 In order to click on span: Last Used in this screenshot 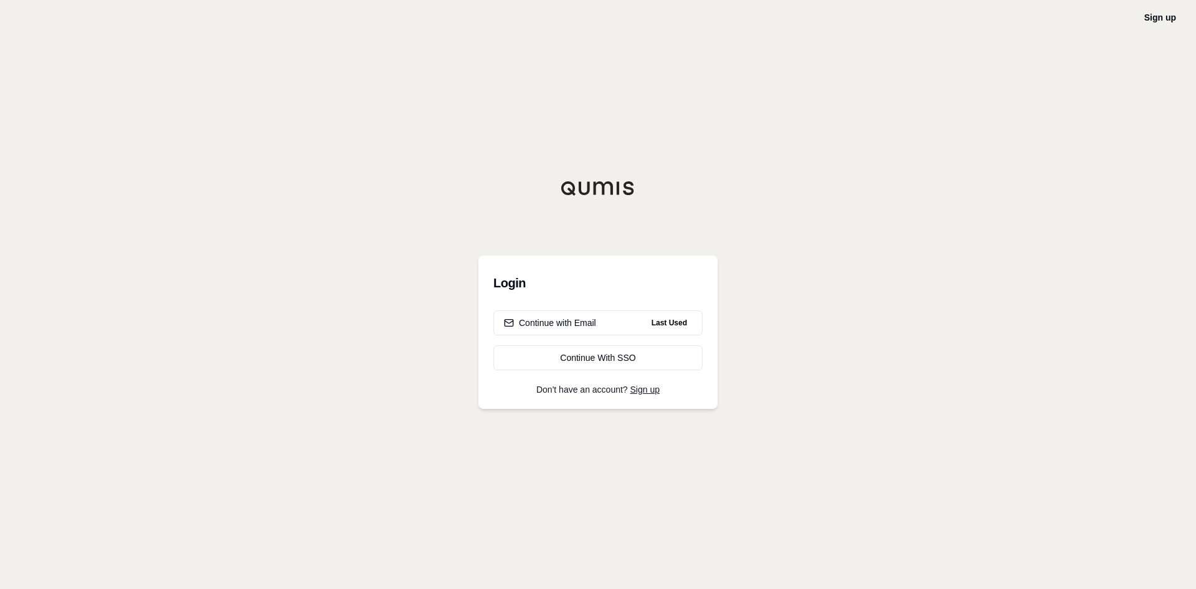, I will do `click(669, 323)`.